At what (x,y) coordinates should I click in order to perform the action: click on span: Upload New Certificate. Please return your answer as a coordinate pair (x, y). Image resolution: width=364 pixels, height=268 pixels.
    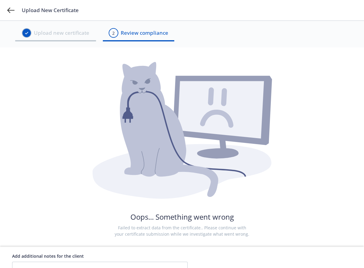
    Looking at the image, I should click on (50, 10).